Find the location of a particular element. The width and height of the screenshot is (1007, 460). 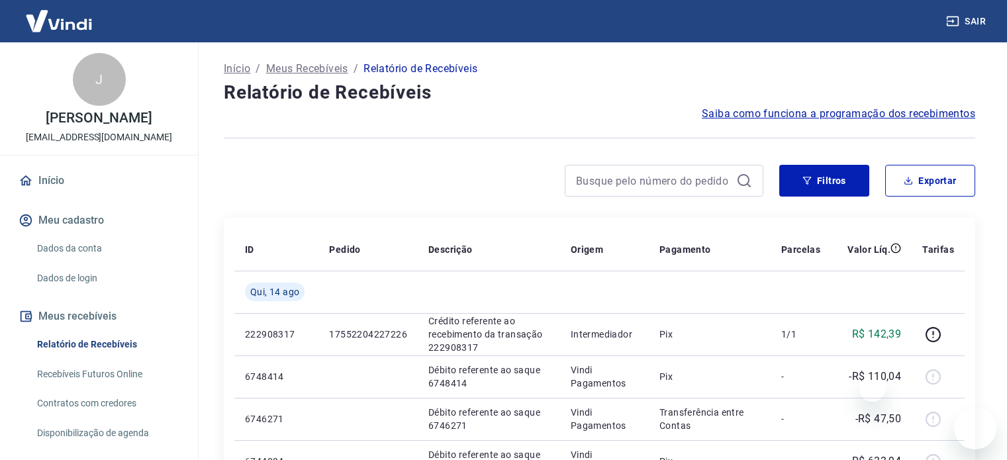

a: Dados da conta is located at coordinates (107, 248).